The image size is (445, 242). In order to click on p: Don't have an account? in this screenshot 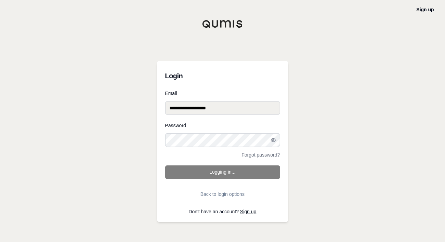, I will do `click(223, 212)`.